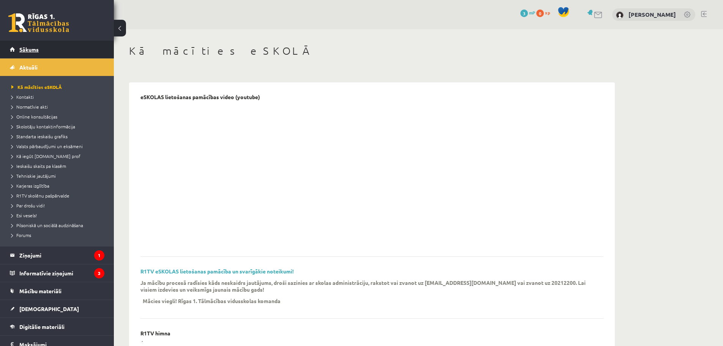  I want to click on a: Digitālie materiāli, so click(57, 326).